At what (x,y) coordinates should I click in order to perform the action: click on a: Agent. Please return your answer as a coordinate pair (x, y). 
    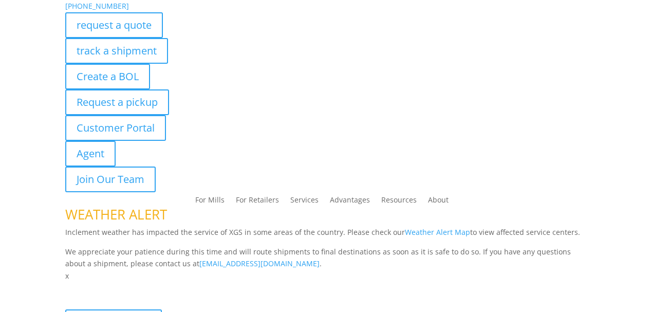
    Looking at the image, I should click on (90, 154).